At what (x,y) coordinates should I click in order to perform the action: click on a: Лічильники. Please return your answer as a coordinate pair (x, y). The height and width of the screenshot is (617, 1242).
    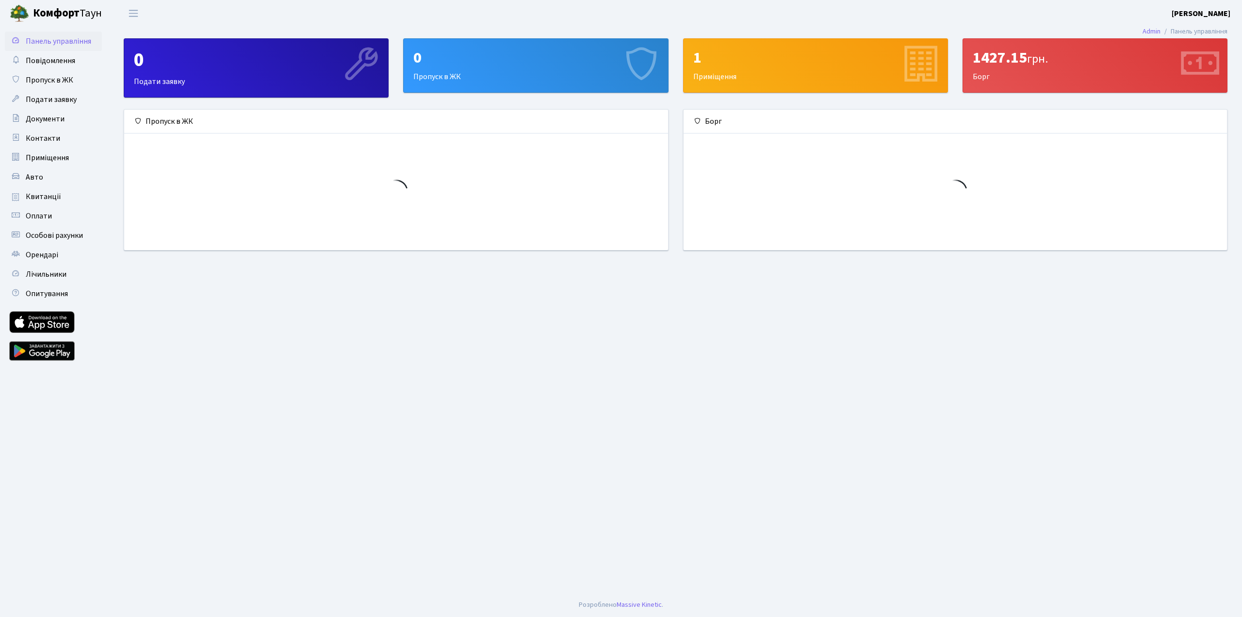
    Looking at the image, I should click on (53, 274).